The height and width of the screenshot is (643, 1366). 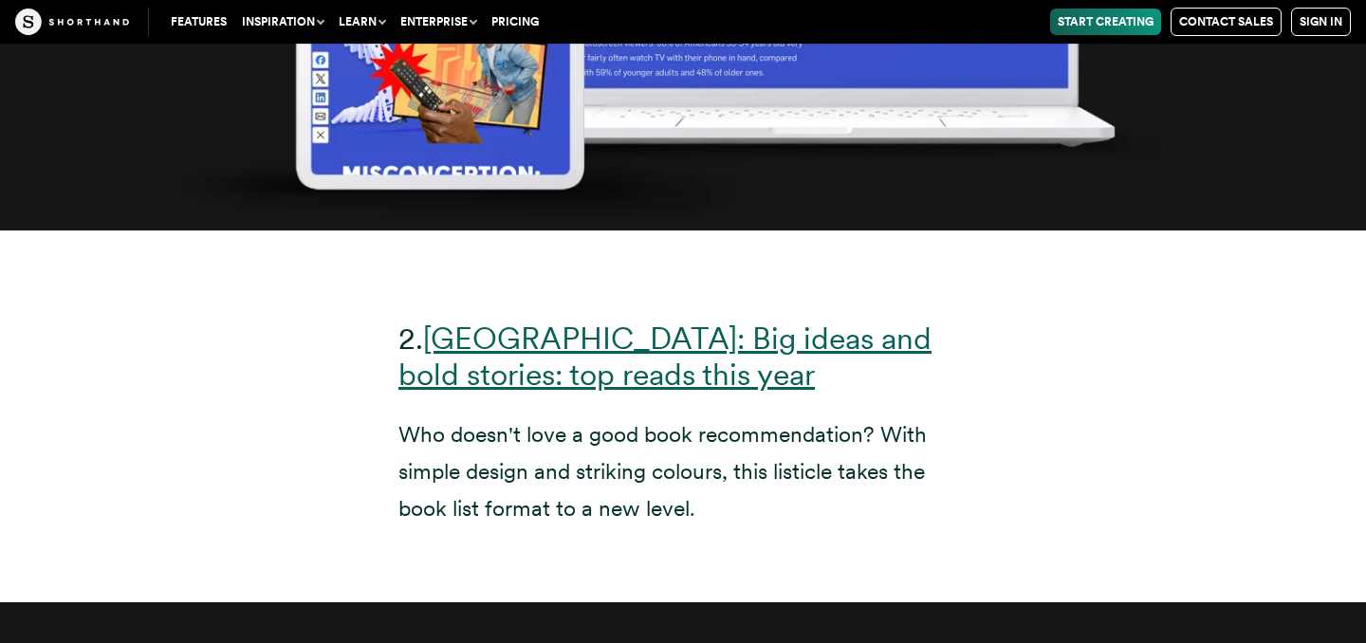 What do you see at coordinates (283, 22) in the screenshot?
I see `button: Inspiration` at bounding box center [283, 22].